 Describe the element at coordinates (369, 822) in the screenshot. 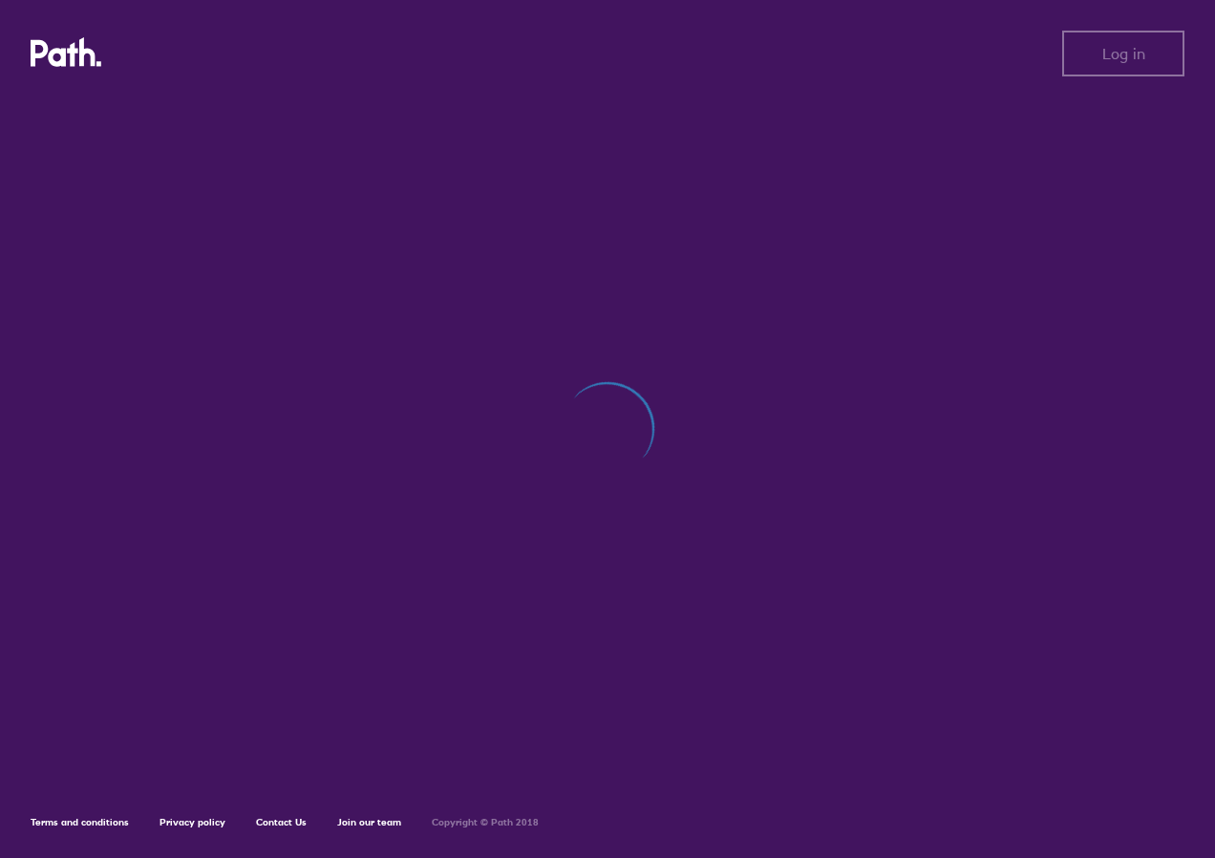

I see `a: Join our team` at that location.